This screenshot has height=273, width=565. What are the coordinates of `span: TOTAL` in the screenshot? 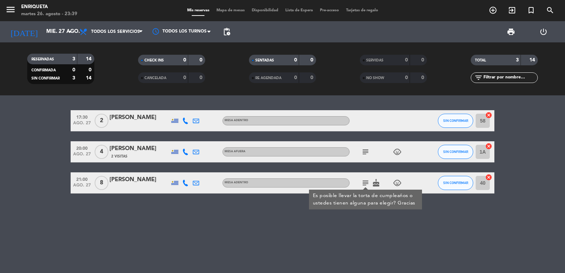 It's located at (480, 60).